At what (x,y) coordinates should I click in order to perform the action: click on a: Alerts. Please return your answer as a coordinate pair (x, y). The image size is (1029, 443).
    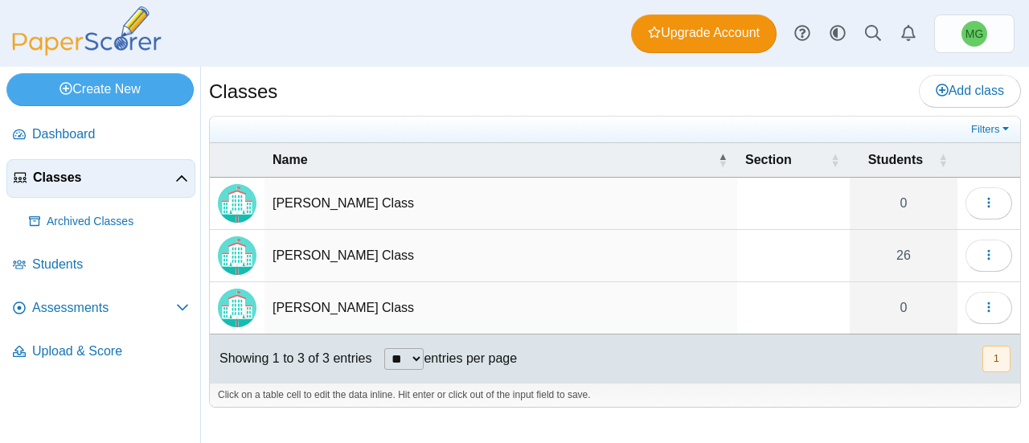
    Looking at the image, I should click on (908, 34).